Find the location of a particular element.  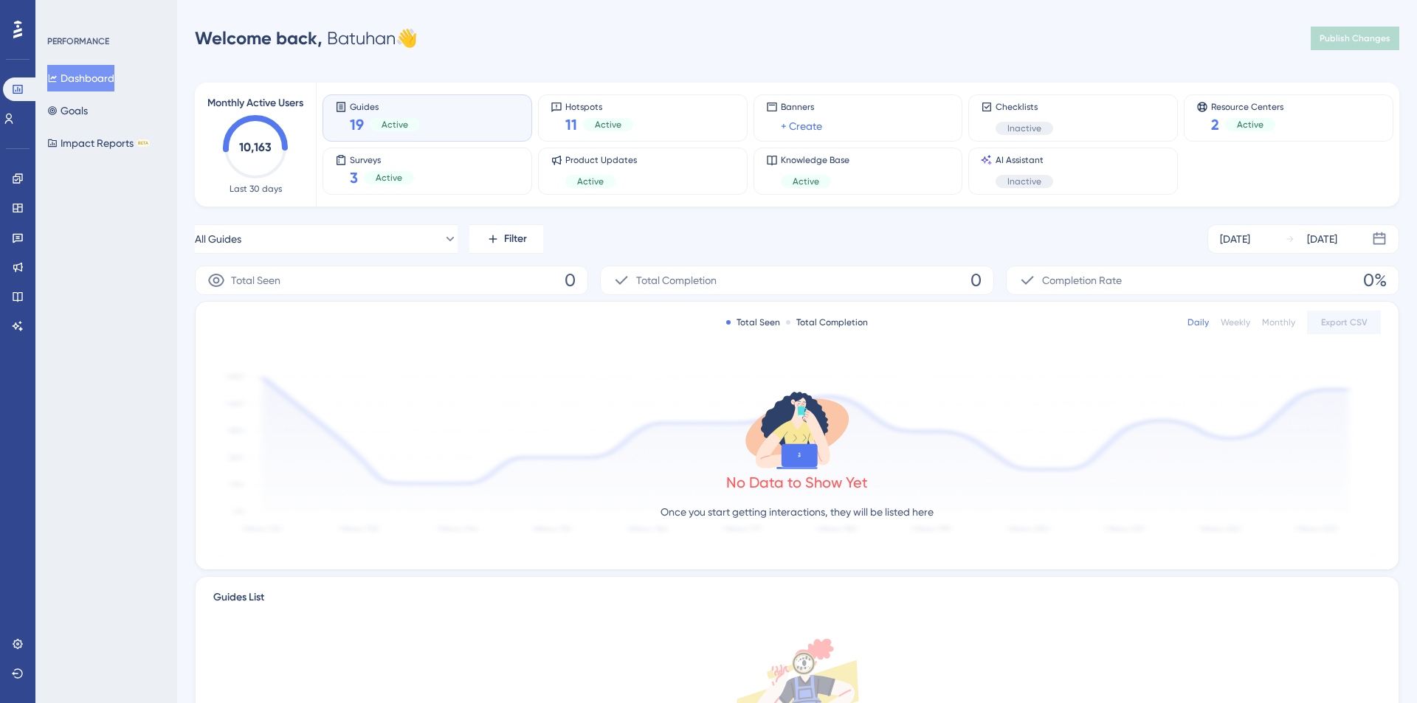

div: BETA is located at coordinates (143, 143).